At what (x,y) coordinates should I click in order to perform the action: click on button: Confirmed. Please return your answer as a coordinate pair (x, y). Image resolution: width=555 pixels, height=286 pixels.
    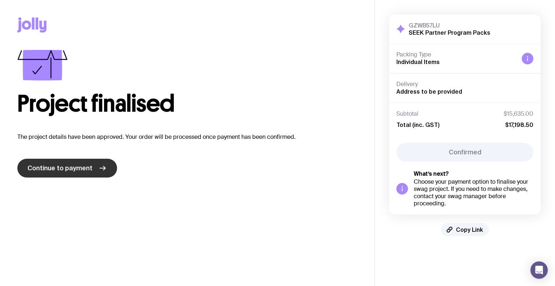
    Looking at the image, I should click on (464, 152).